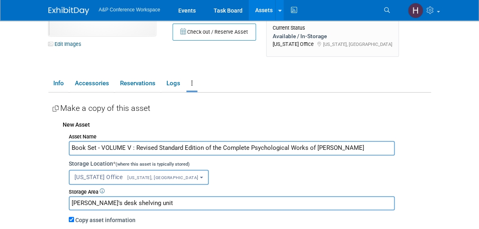 This screenshot has width=479, height=229. I want to click on a: Logs, so click(173, 83).